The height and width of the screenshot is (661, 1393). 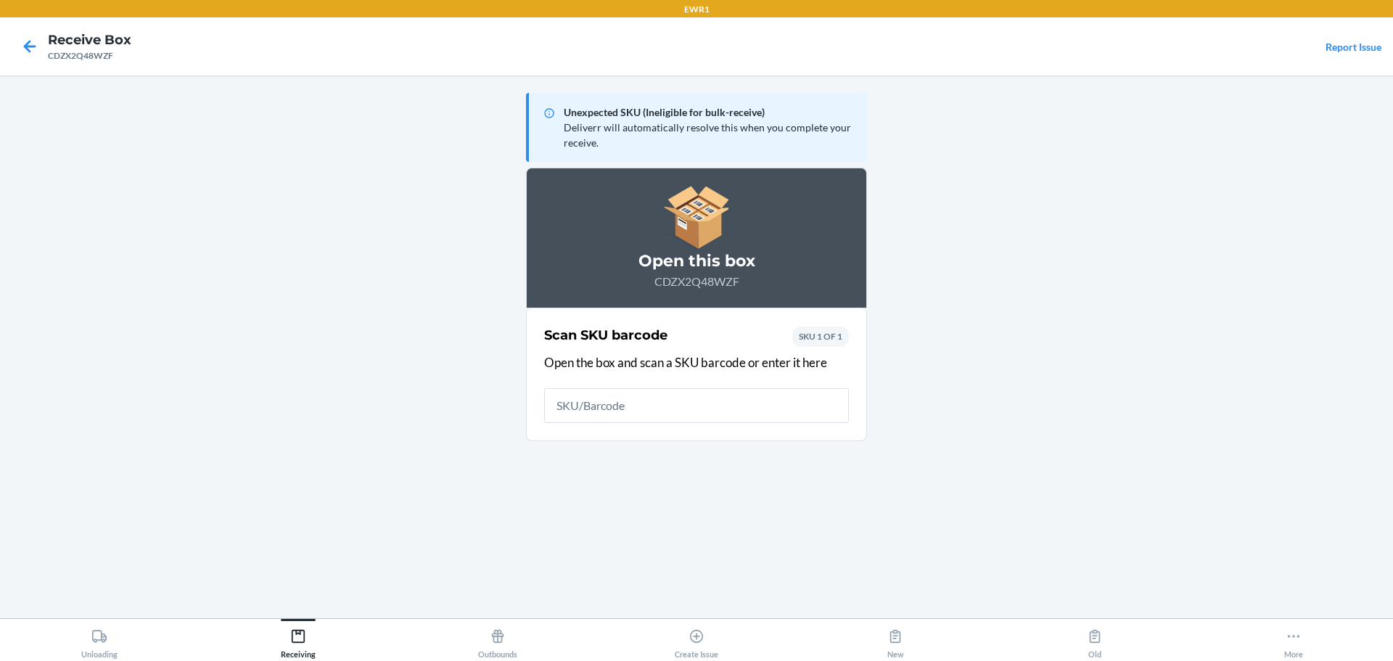 I want to click on p: Unexpected SKU (Ineligible for bulk-receive), so click(x=710, y=112).